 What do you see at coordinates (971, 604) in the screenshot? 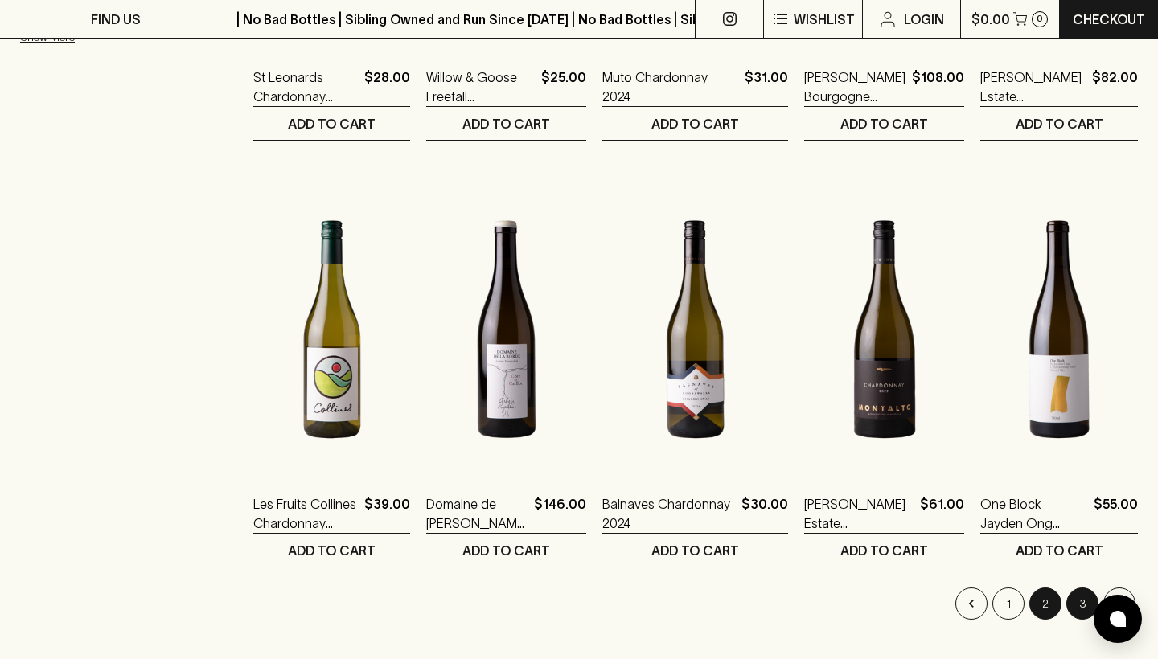
I see `button: Go to previous page` at bounding box center [971, 604].